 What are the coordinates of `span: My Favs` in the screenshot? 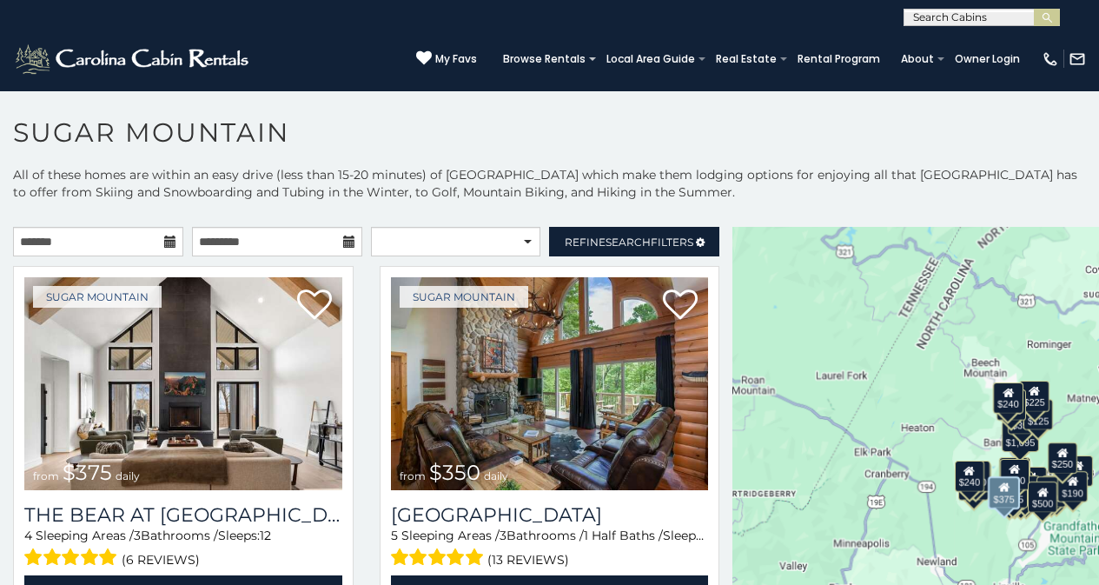 It's located at (456, 59).